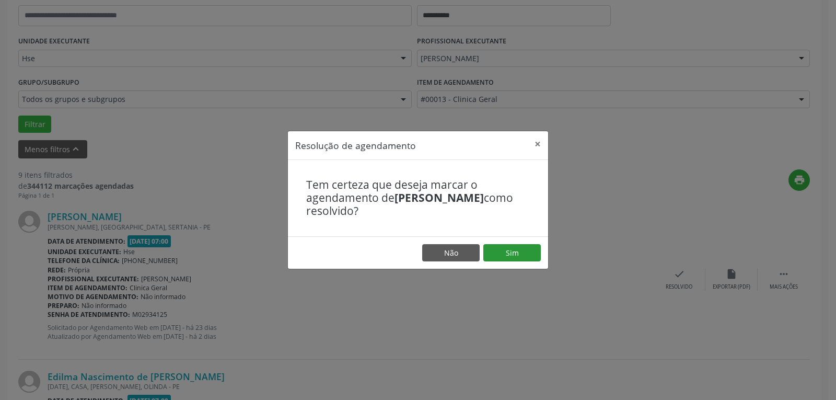  What do you see at coordinates (512, 253) in the screenshot?
I see `button: Sim` at bounding box center [512, 253].